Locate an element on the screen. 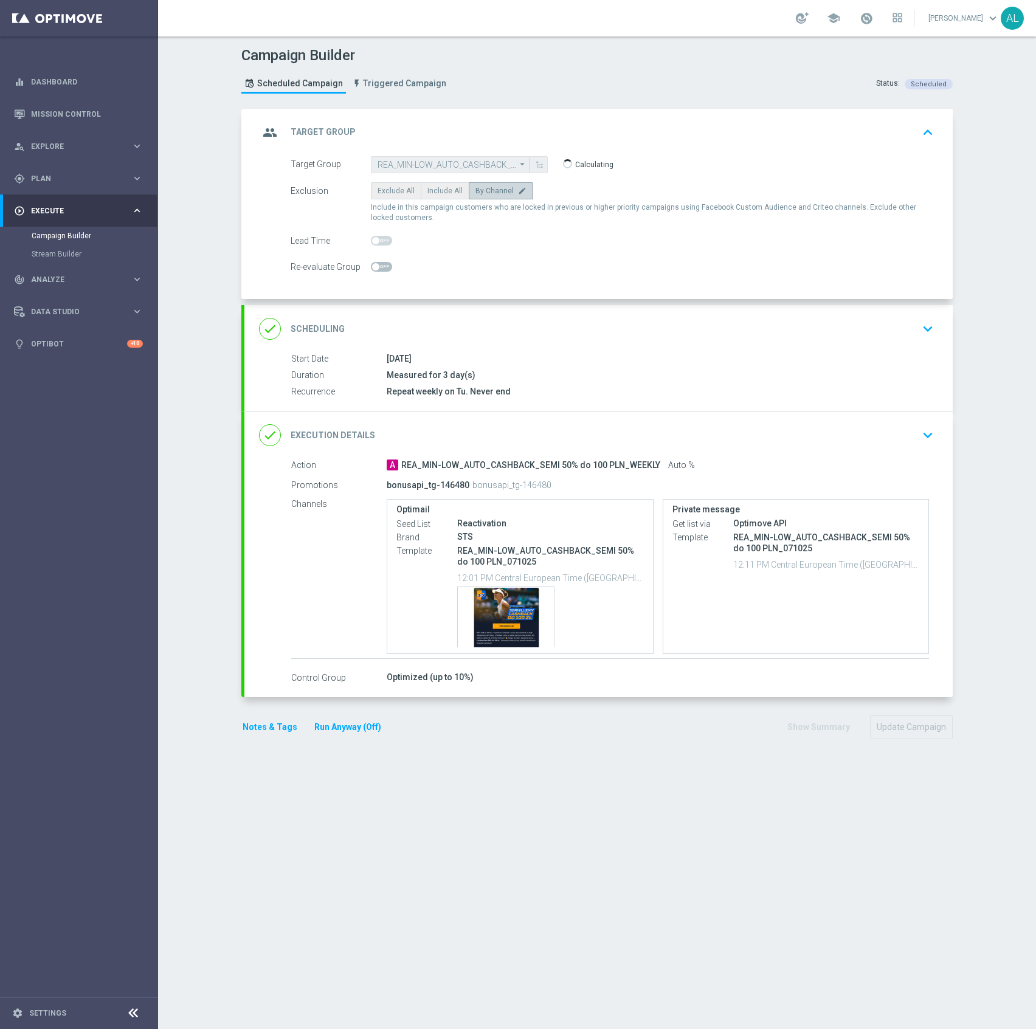 The width and height of the screenshot is (1036, 1029). button: track_changes Analyze keyboard_arrow_right is located at coordinates (78, 280).